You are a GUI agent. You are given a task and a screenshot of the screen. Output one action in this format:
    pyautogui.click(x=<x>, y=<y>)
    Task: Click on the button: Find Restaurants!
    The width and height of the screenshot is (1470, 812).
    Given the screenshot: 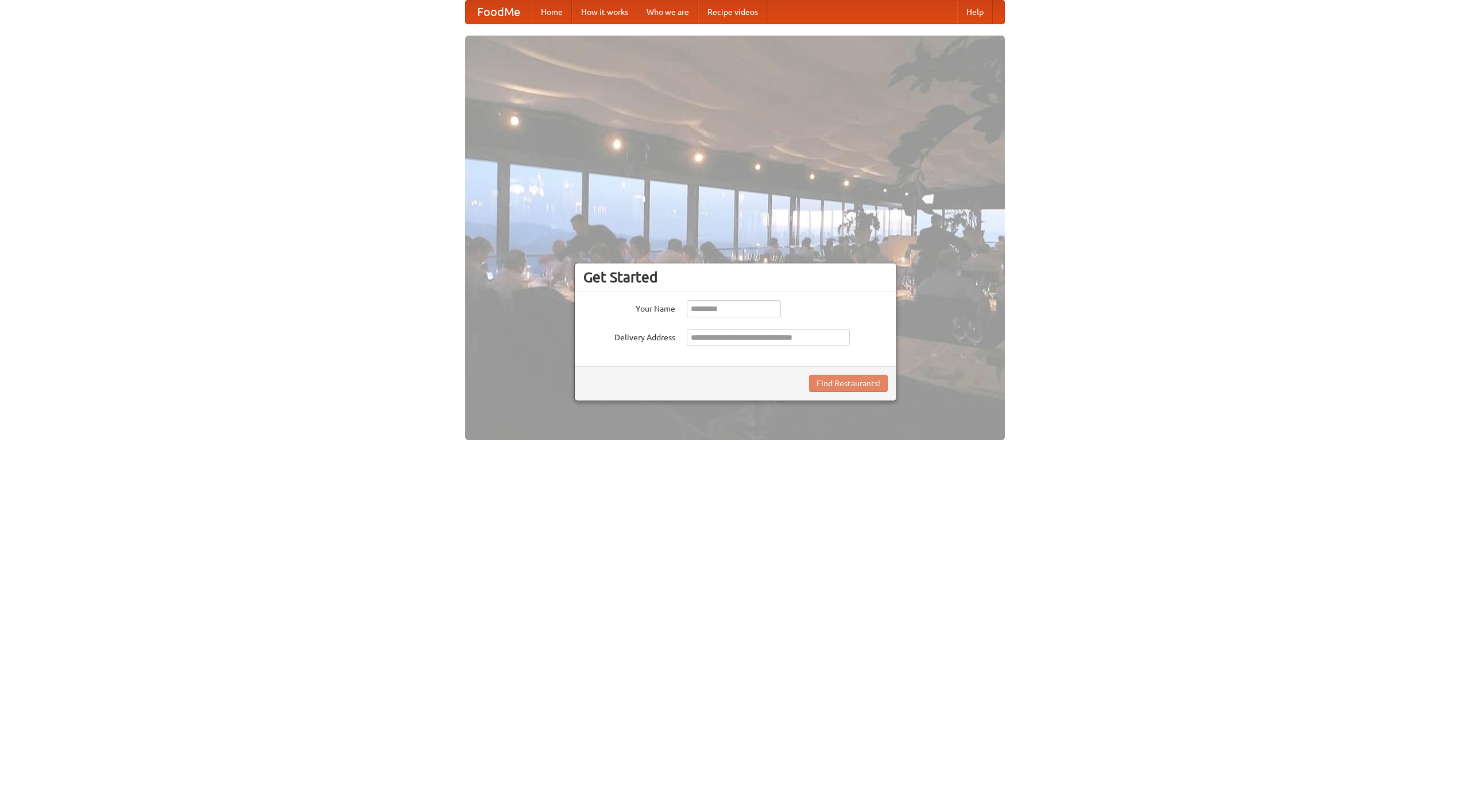 What is the action you would take?
    pyautogui.click(x=848, y=383)
    